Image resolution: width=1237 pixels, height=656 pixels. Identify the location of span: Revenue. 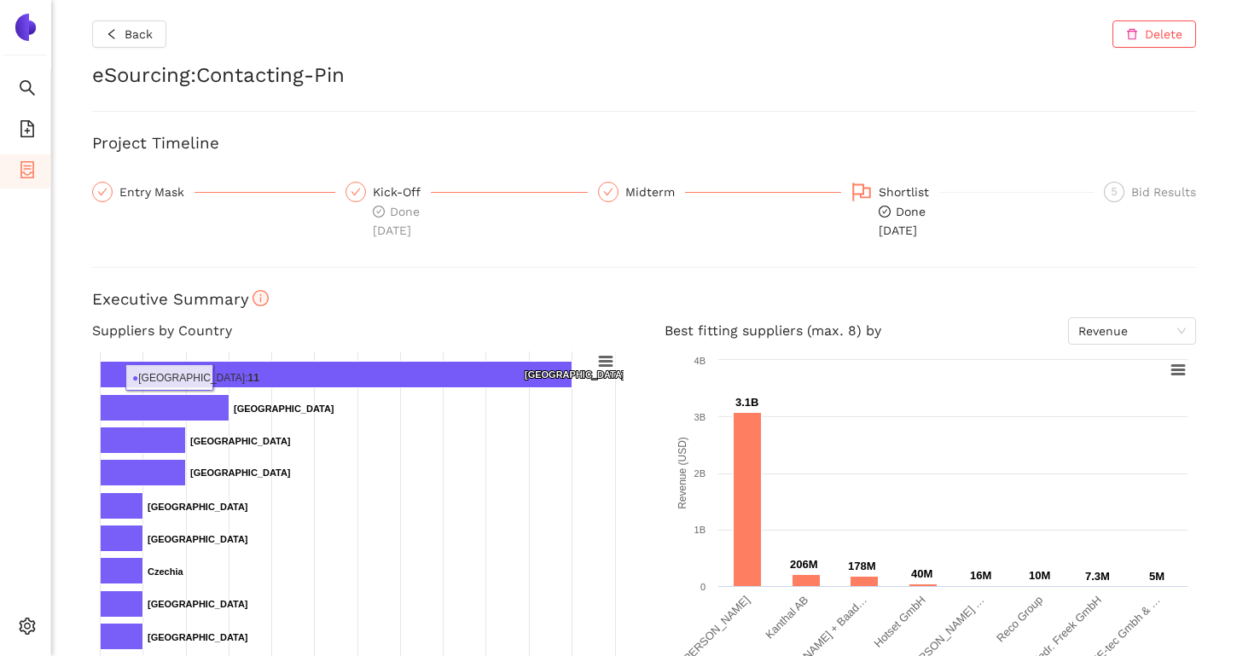
(1132, 331).